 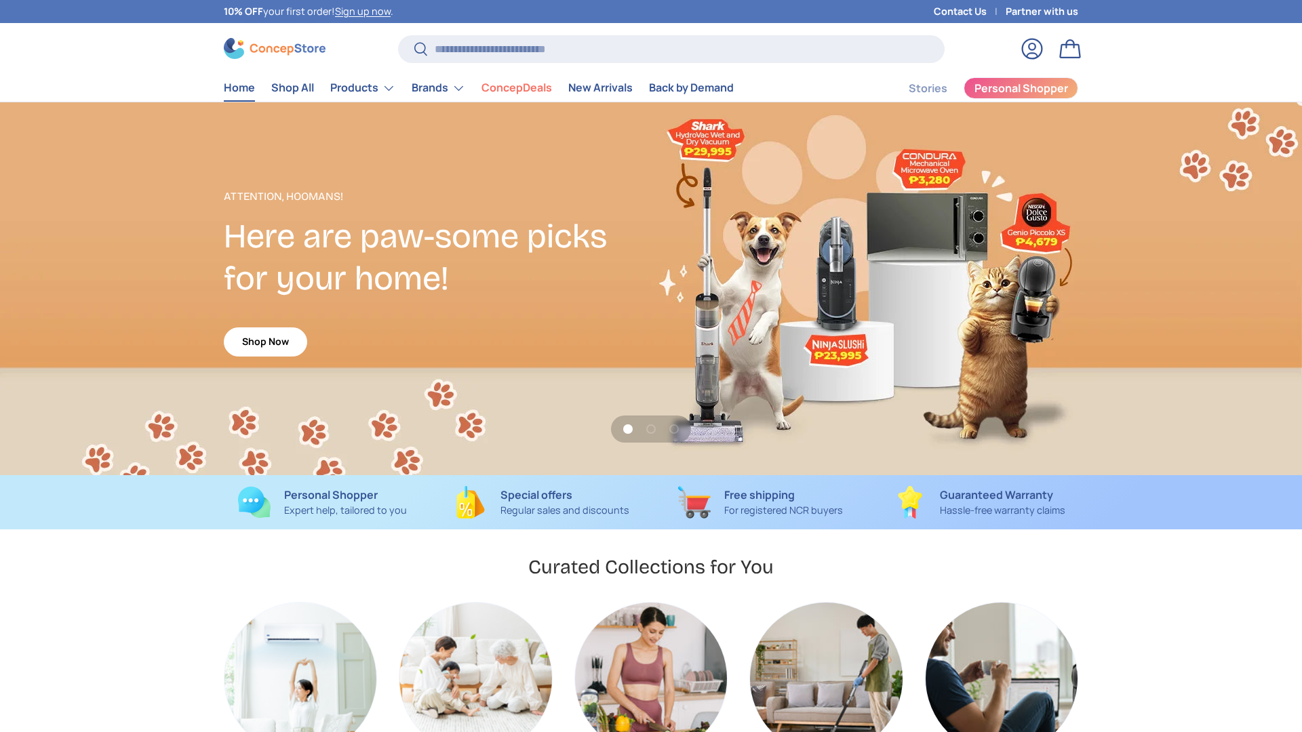 What do you see at coordinates (783, 510) in the screenshot?
I see `p: For registered NCR buyers` at bounding box center [783, 510].